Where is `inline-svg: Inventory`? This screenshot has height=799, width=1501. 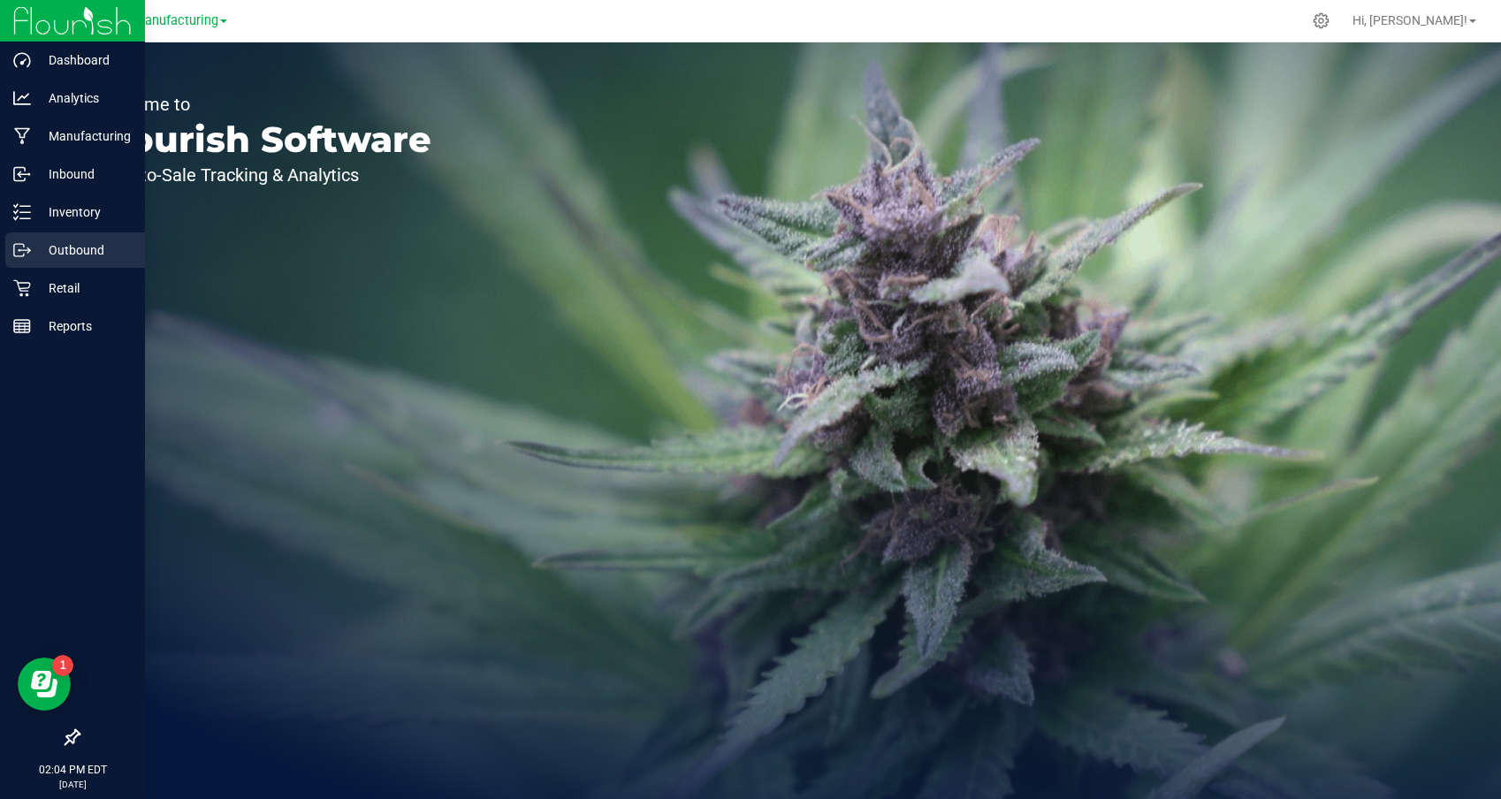 inline-svg: Inventory is located at coordinates (22, 212).